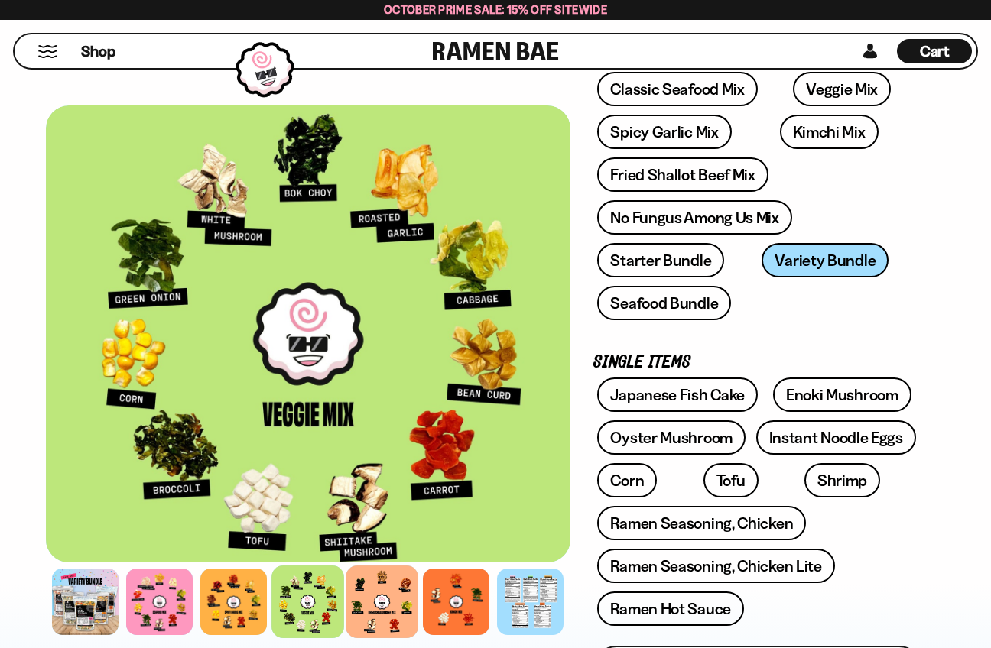 The image size is (991, 648). I want to click on a: Ramen Seasoning, Chicken Lite, so click(715, 566).